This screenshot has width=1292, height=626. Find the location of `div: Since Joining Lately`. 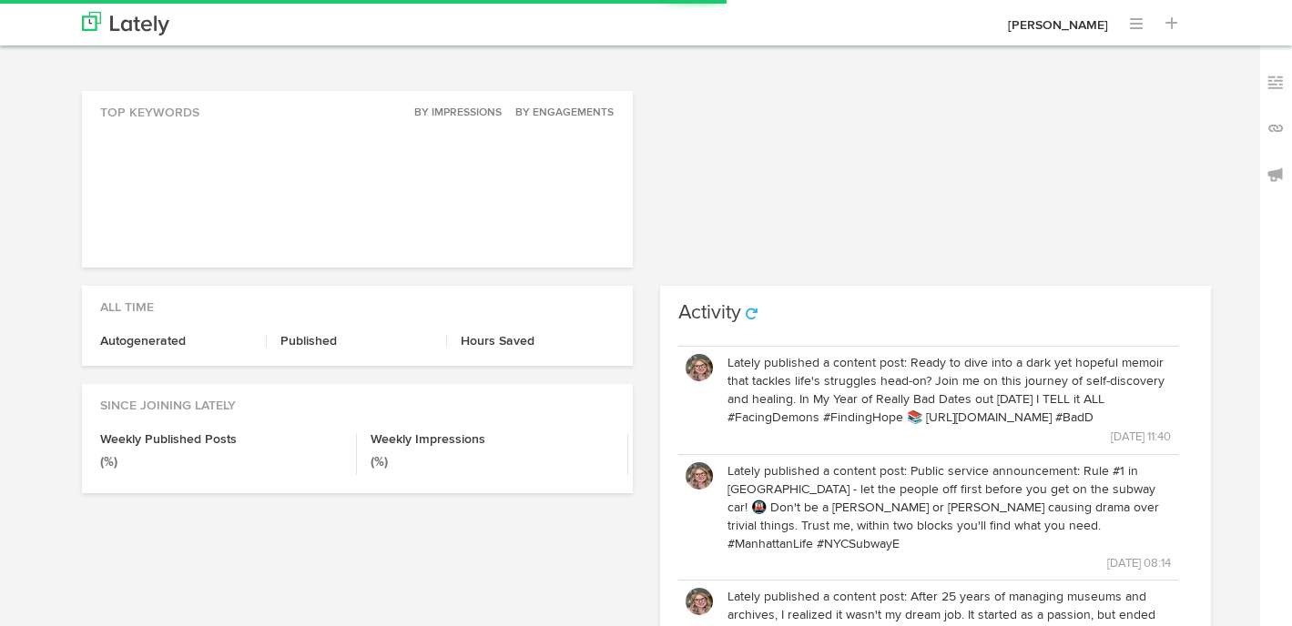

div: Since Joining Lately is located at coordinates (357, 400).